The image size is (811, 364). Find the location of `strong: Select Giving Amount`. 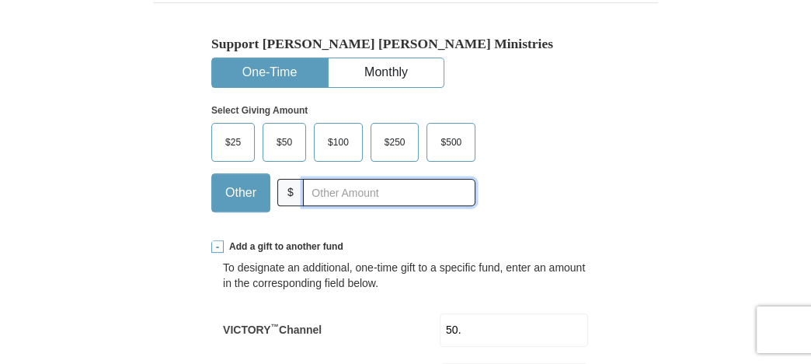

strong: Select Giving Amount is located at coordinates (260, 110).